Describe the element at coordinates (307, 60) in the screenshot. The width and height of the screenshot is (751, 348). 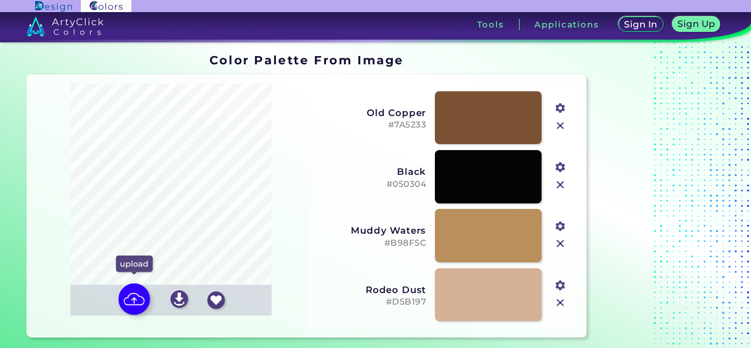
I see `h1: Color Palette From Image` at that location.